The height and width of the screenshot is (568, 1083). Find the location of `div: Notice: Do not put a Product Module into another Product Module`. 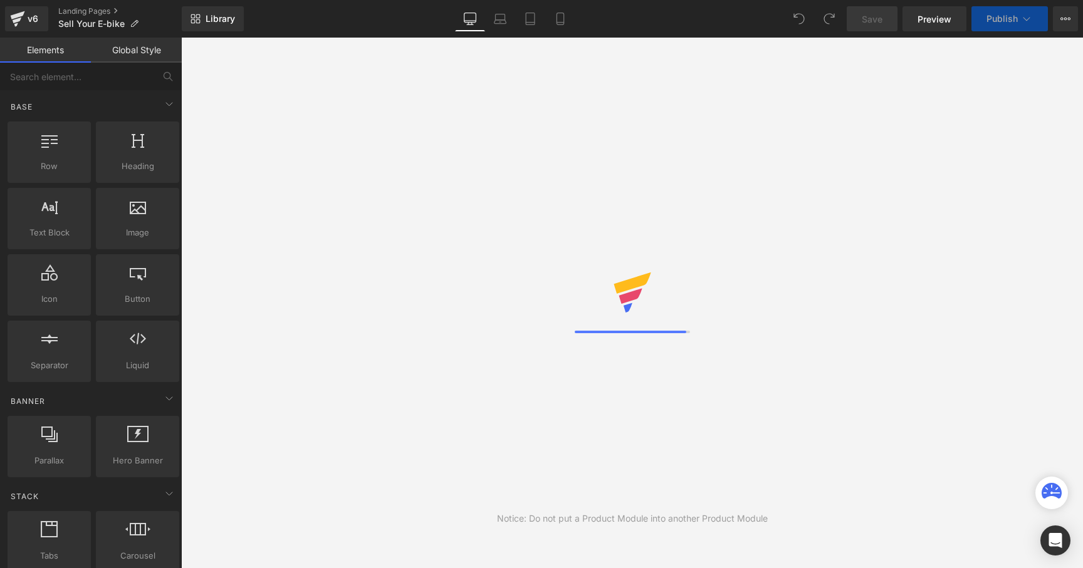

div: Notice: Do not put a Product Module into another Product Module is located at coordinates (632, 519).